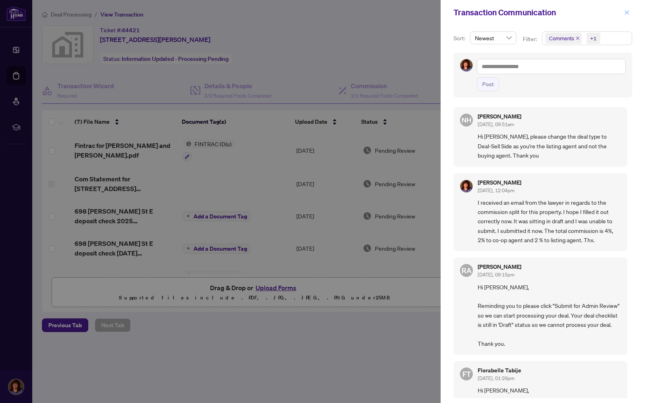 Image resolution: width=645 pixels, height=403 pixels. I want to click on p: Filter:, so click(530, 39).